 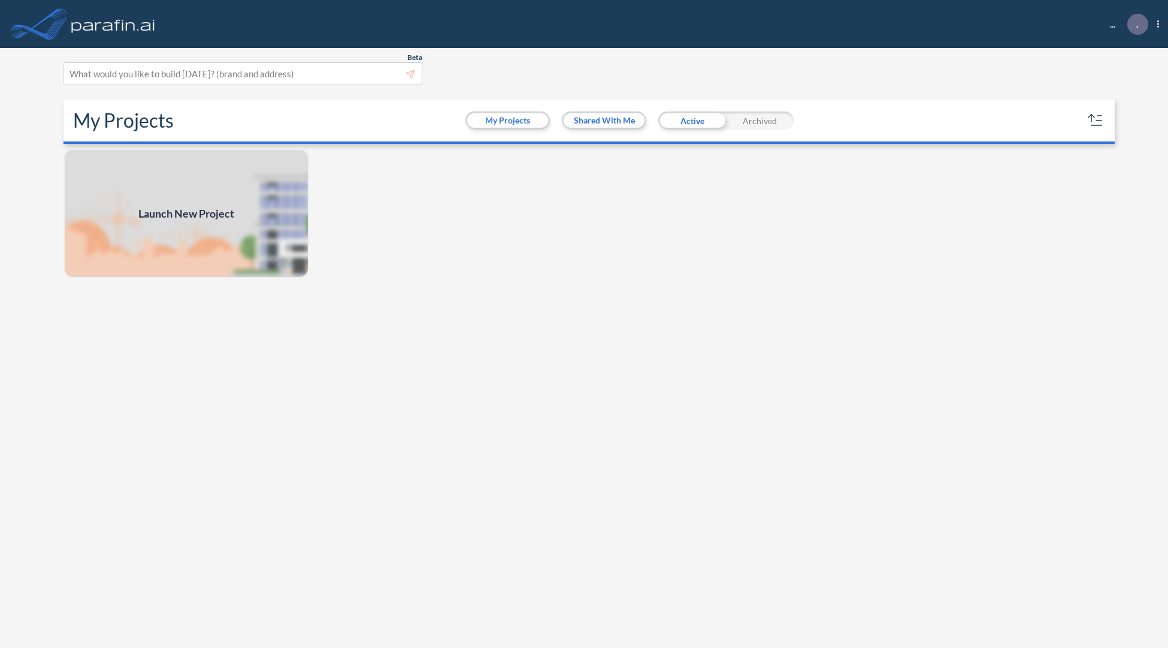 I want to click on h2: My Projects, so click(x=123, y=120).